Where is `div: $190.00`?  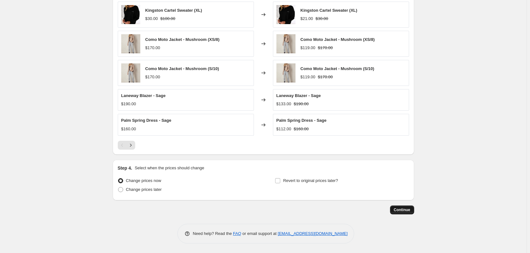 div: $190.00 is located at coordinates (128, 104).